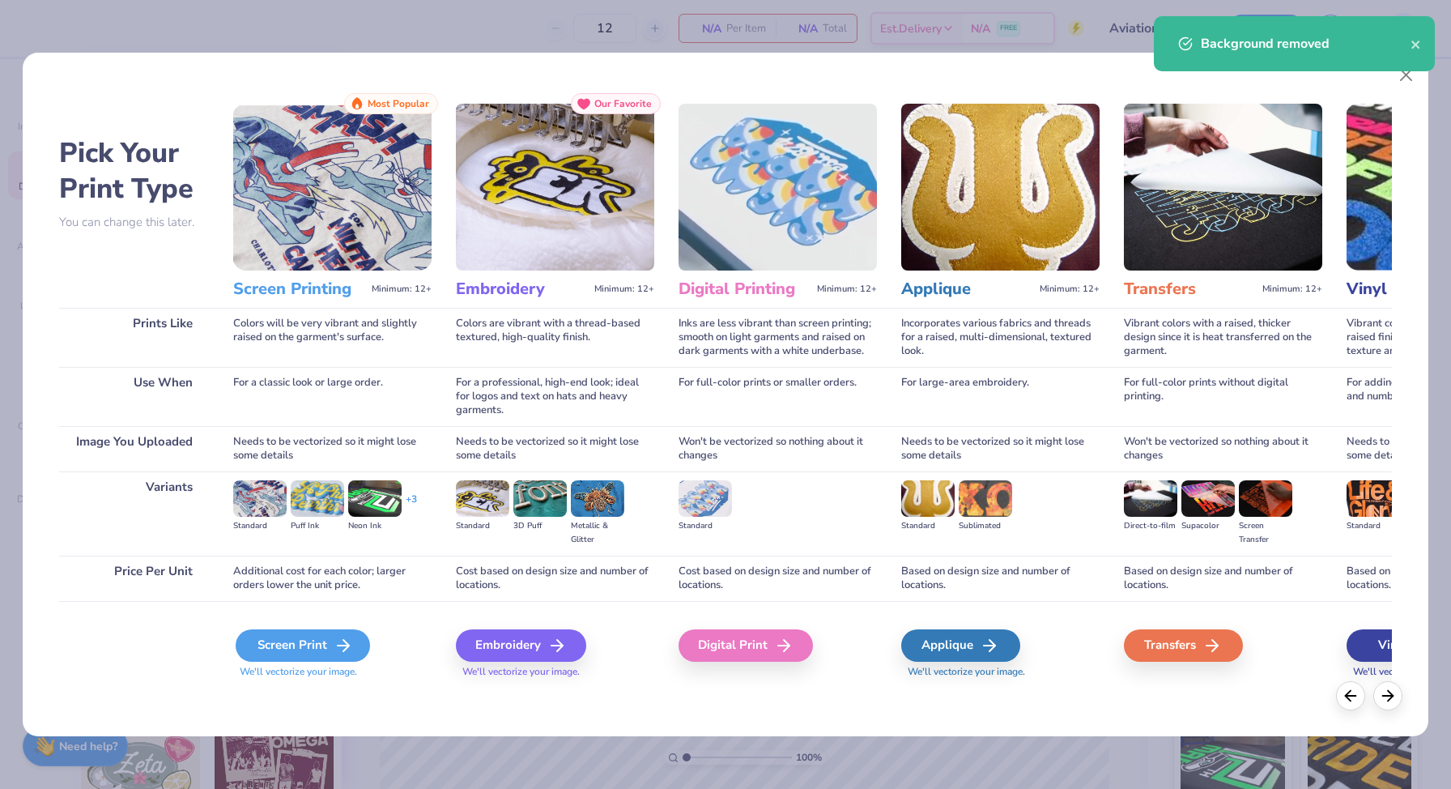  What do you see at coordinates (1000, 337) in the screenshot?
I see `div: Incorporates various fabrics and threads for a raised, multi-dimensional, textured look.` at bounding box center [1000, 337].